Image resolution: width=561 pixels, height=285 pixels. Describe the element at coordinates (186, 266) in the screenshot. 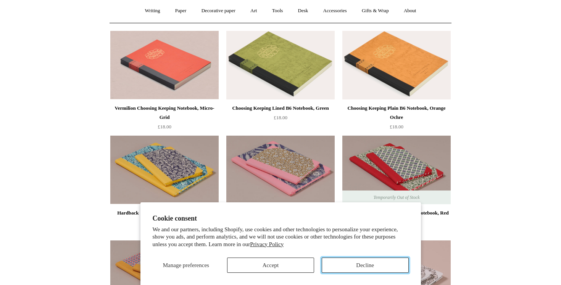

I see `button: Manage preferences` at that location.